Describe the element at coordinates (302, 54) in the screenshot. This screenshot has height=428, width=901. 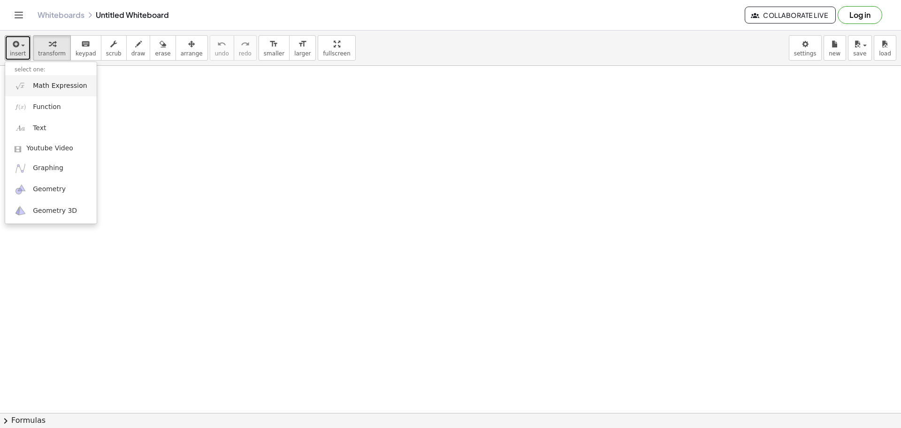
I see `span: larger` at that location.